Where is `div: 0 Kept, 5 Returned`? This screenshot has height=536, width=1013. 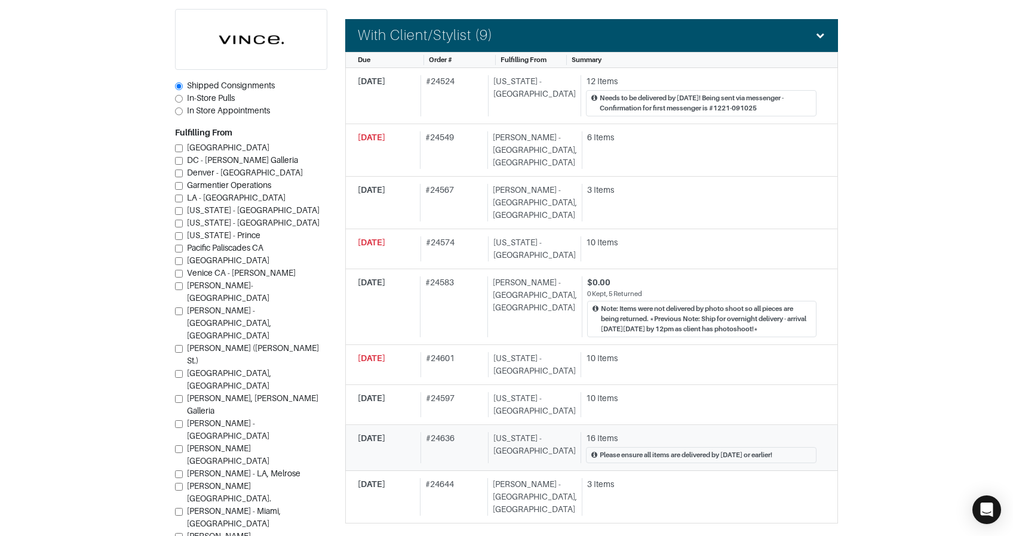
div: 0 Kept, 5 Returned is located at coordinates (702, 294).